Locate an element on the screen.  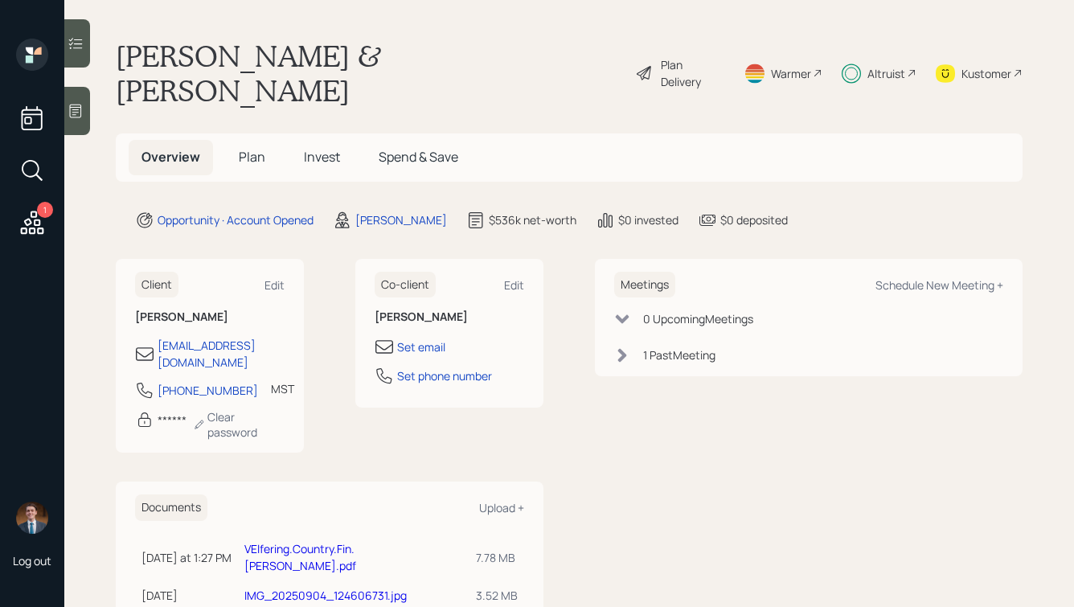
img: hunter_neumayer.jpg is located at coordinates (32, 518).